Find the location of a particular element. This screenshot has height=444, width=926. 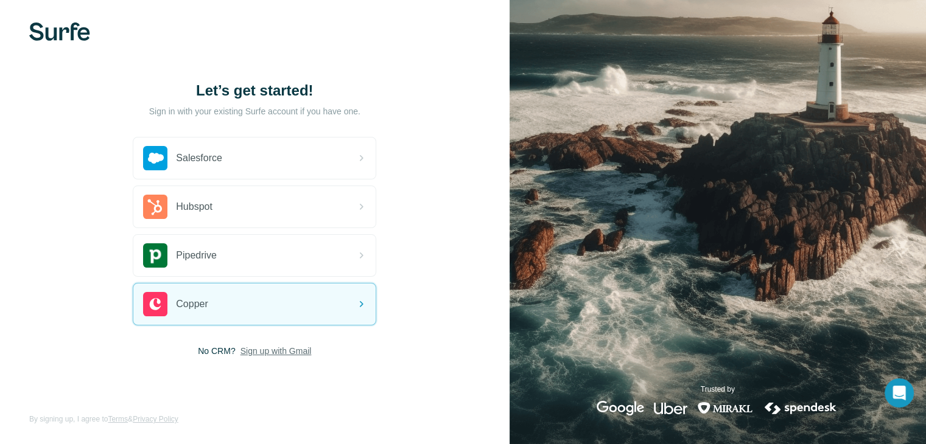

p: Trusted by is located at coordinates (718, 389).